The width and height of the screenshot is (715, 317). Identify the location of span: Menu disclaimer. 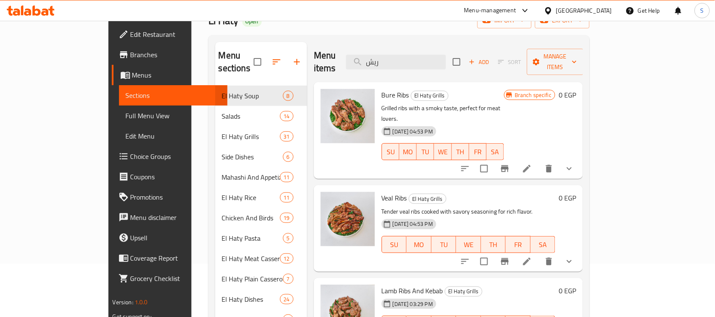
(176, 217).